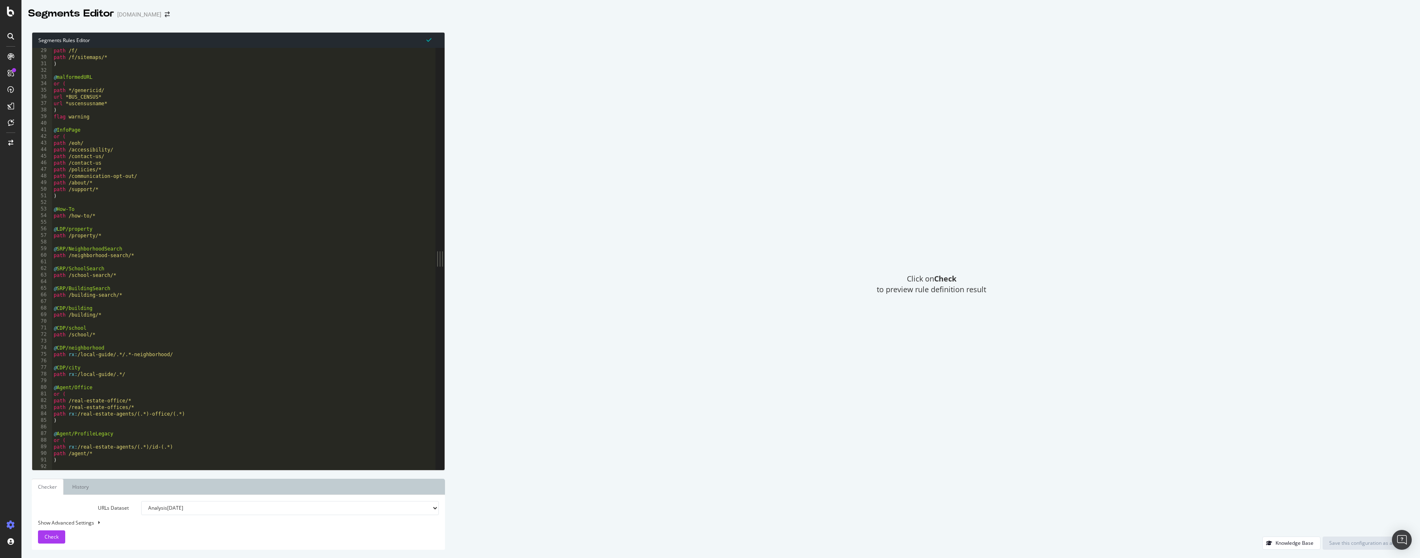  I want to click on button: Check, so click(52, 537).